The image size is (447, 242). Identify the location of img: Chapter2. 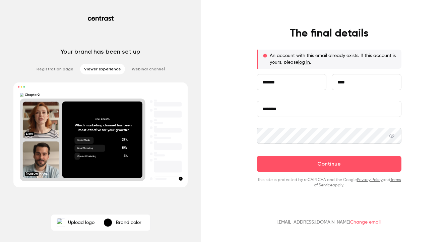
(61, 222).